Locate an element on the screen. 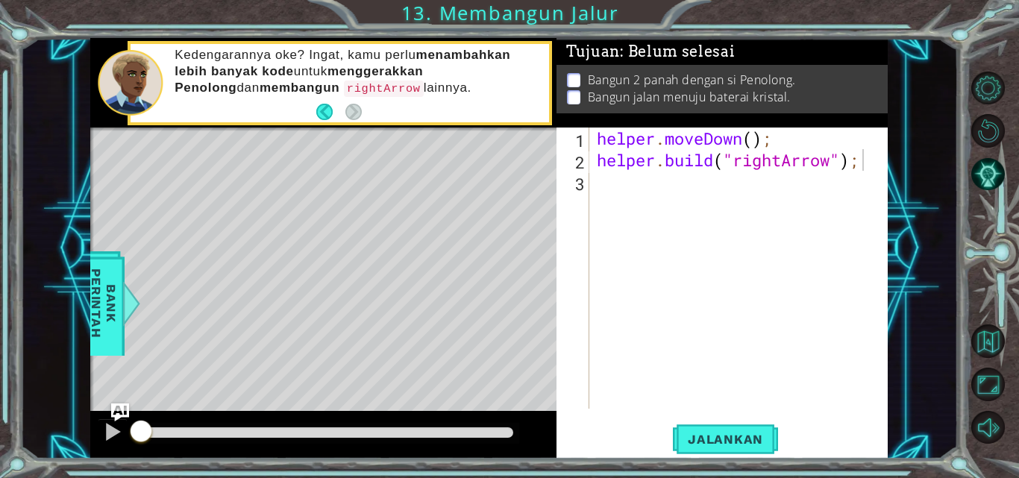  span: Tujuan is located at coordinates (651, 51).